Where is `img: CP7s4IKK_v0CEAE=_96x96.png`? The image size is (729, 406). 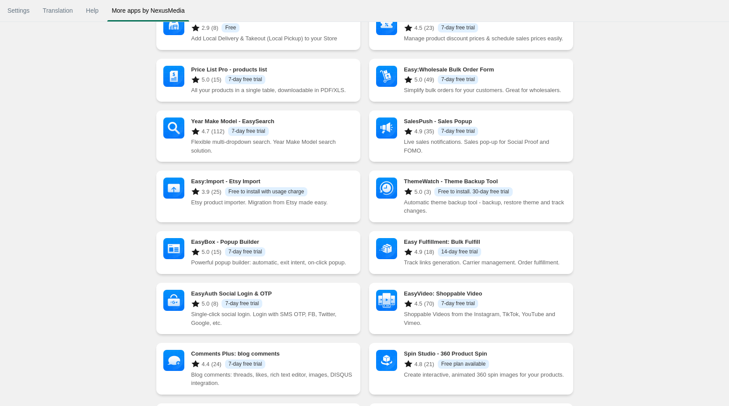
img: CP7s4IKK_v0CEAE=_96x96.png is located at coordinates (387, 25).